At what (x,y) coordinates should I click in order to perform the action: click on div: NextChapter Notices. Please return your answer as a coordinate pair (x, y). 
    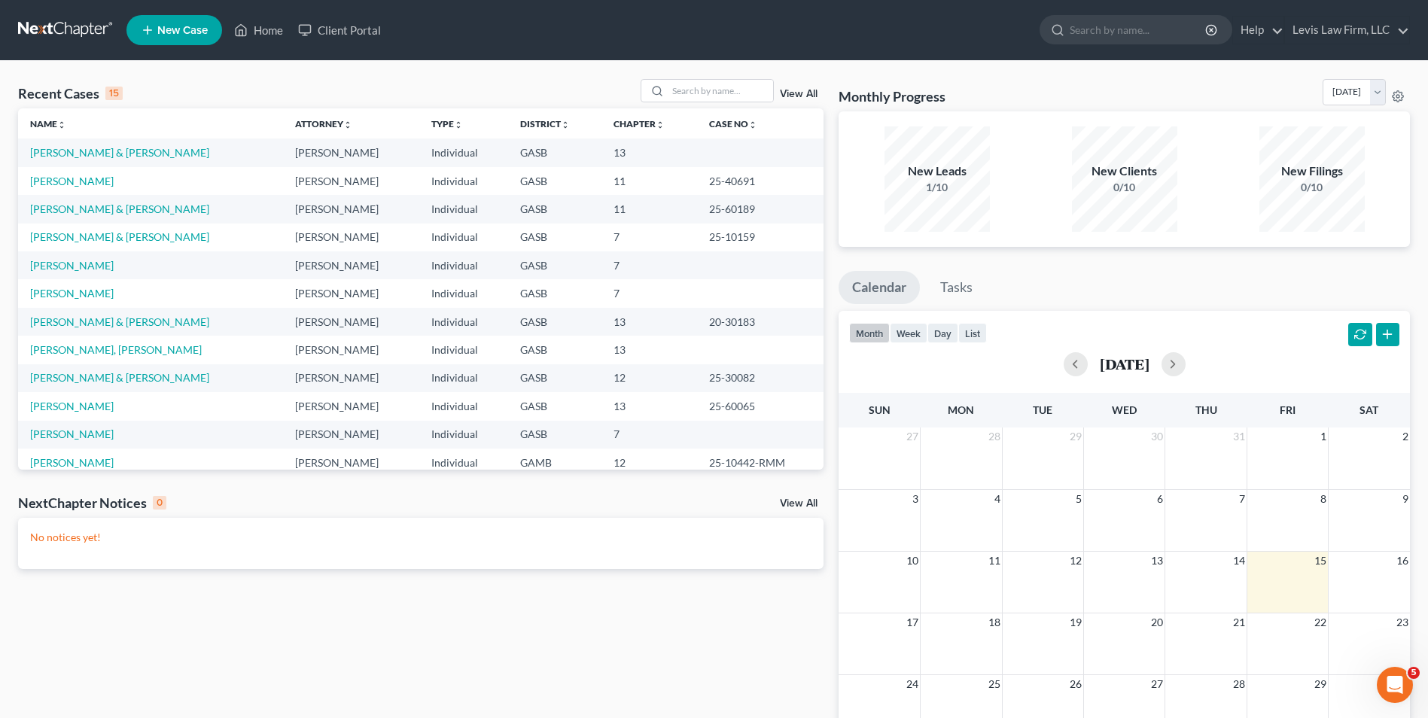
    Looking at the image, I should click on (92, 503).